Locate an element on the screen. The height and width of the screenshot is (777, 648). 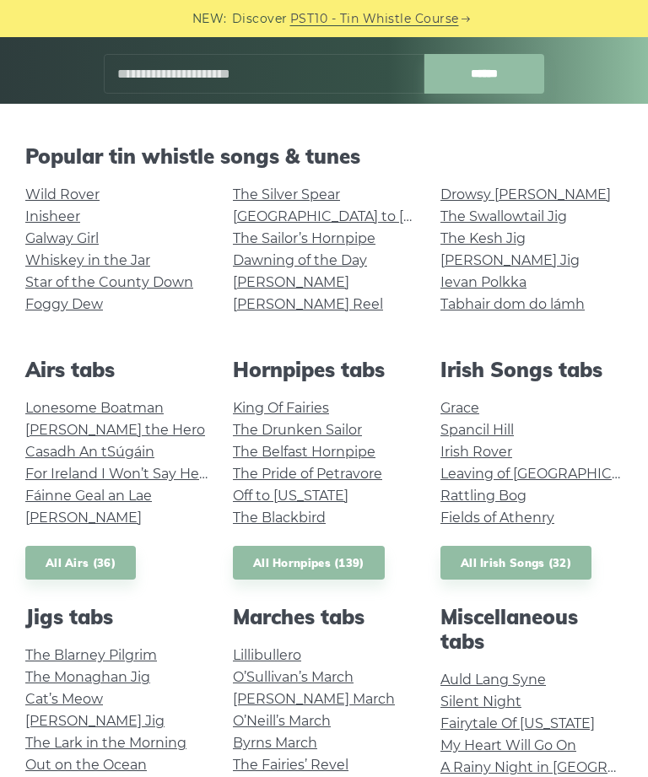
span: NEW: is located at coordinates (209, 19).